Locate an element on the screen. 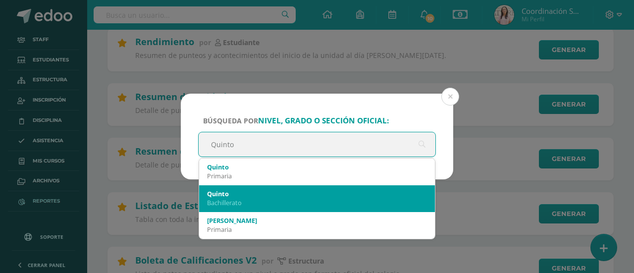 Image resolution: width=634 pixels, height=273 pixels. div: Bachillerato is located at coordinates (317, 203).